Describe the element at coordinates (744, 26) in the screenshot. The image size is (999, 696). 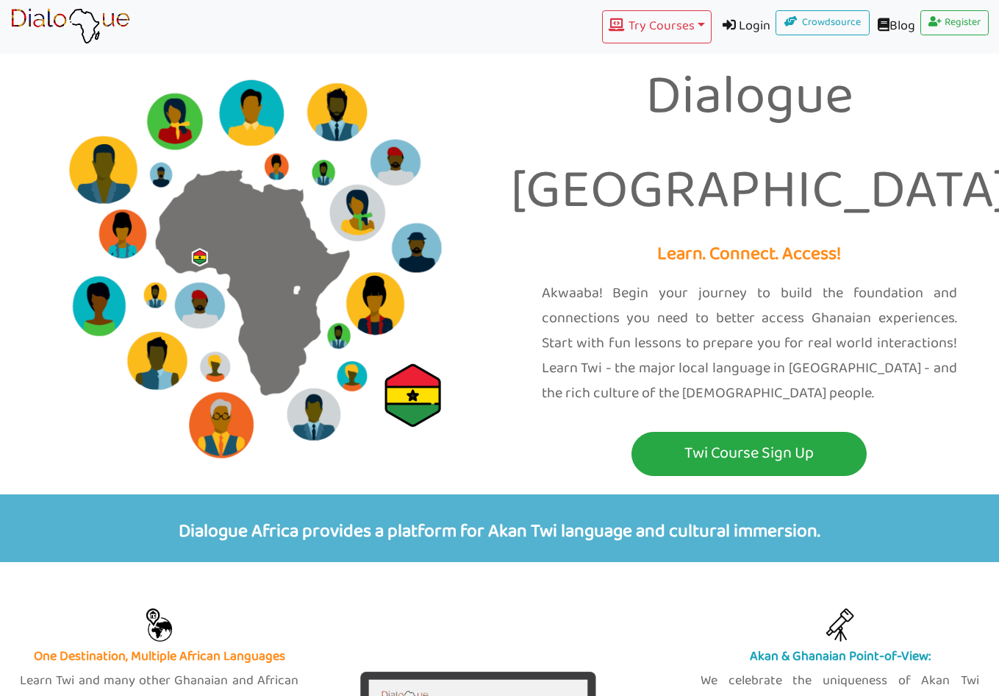
I see `a: Login` at that location.